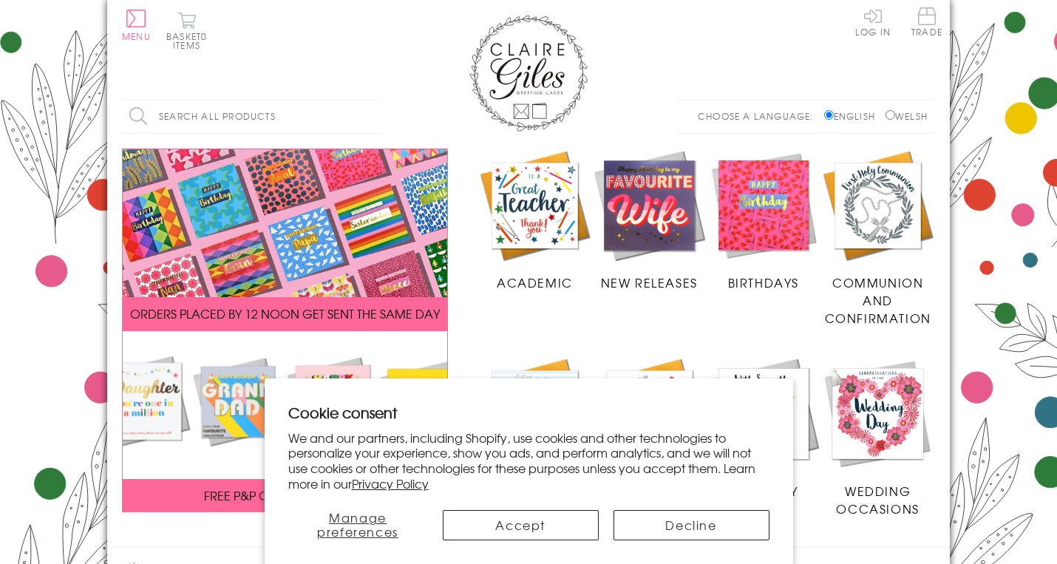  What do you see at coordinates (358, 524) in the screenshot?
I see `span: Manage preferences` at bounding box center [358, 524].